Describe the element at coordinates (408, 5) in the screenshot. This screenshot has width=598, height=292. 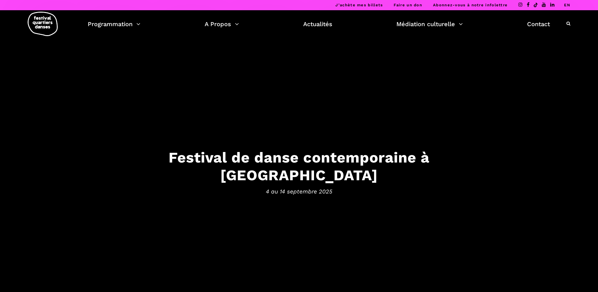
I see `a: Faire un don` at that location.